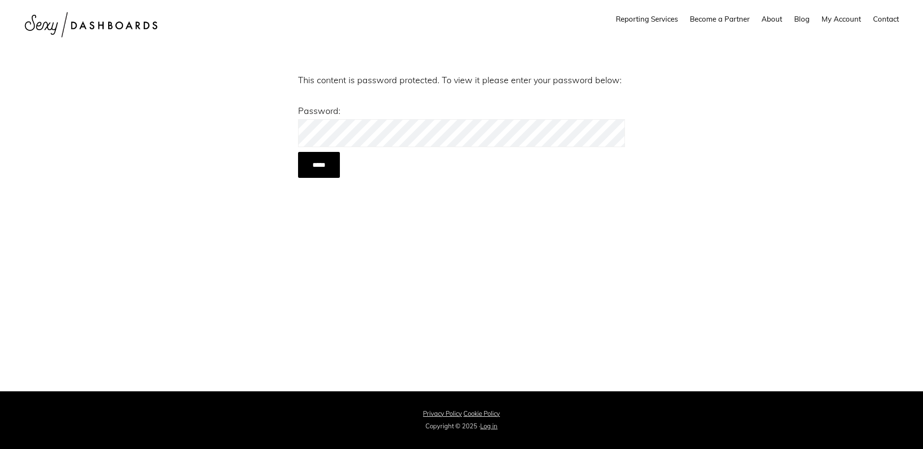  Describe the element at coordinates (841, 19) in the screenshot. I see `a: My Account` at that location.